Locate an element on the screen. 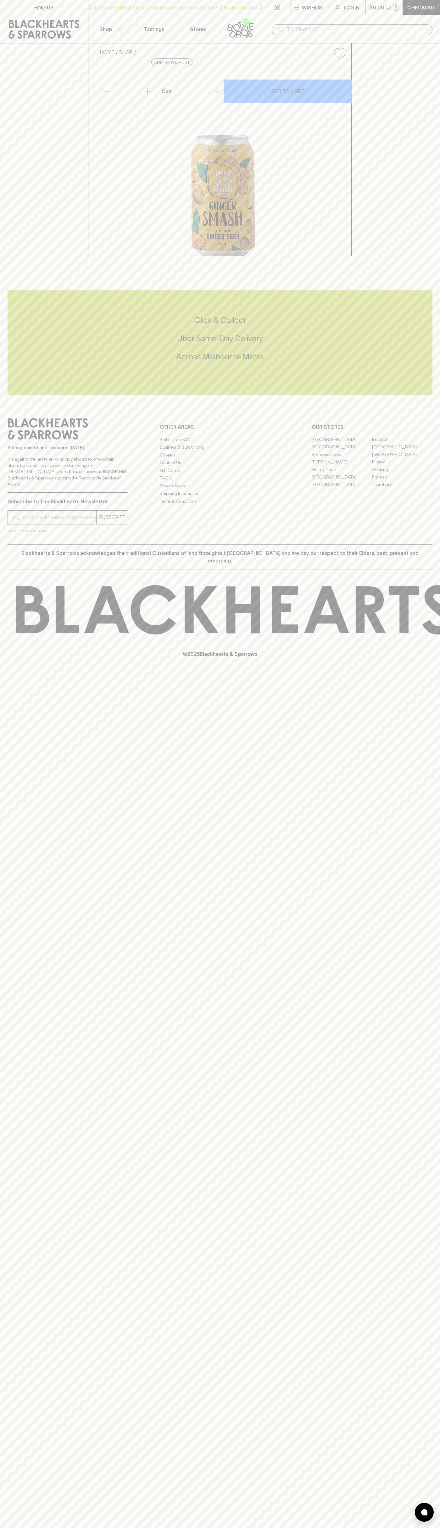  a: Prahran is located at coordinates (402, 477).